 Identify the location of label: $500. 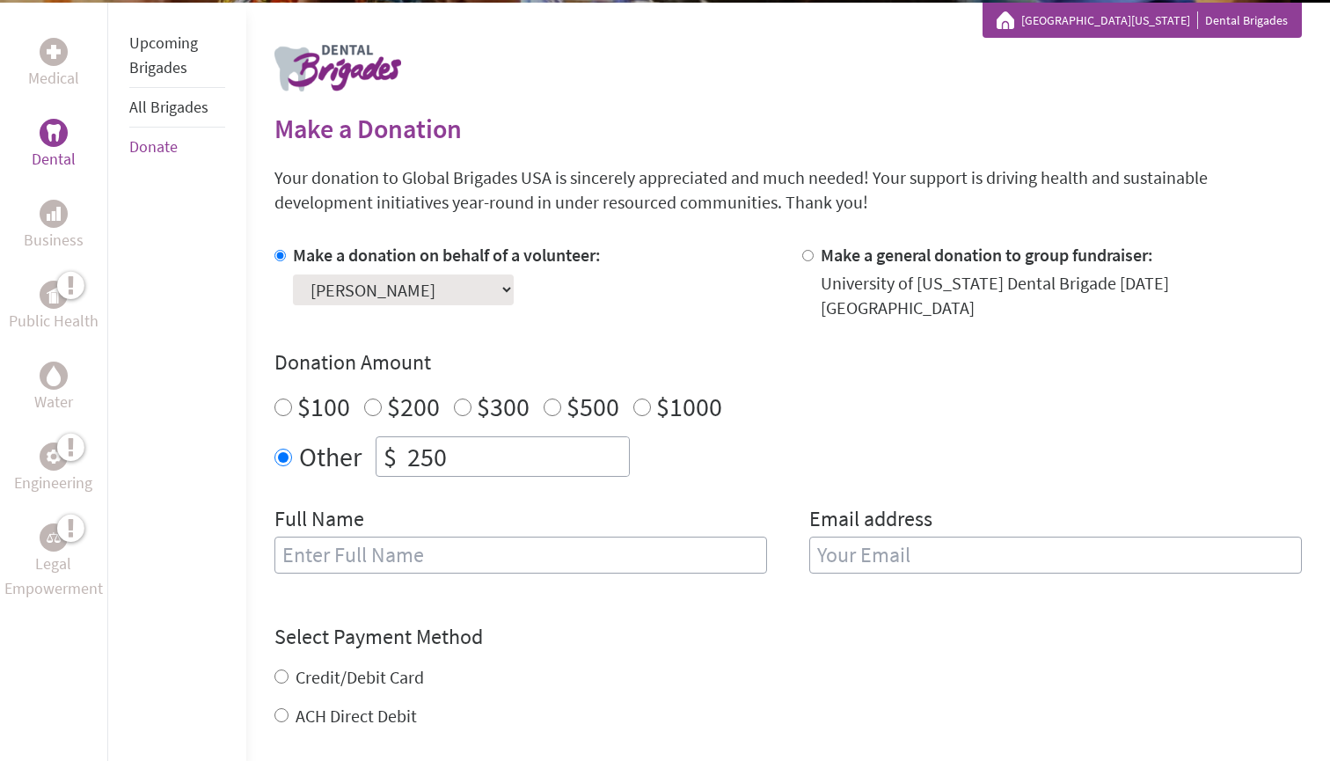
(593, 406).